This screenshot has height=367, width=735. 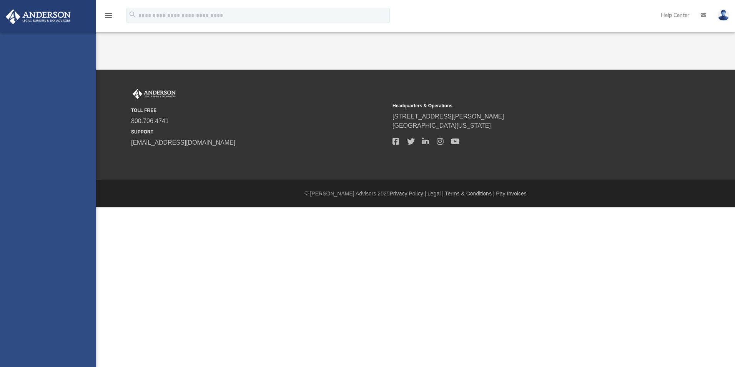 What do you see at coordinates (108, 15) in the screenshot?
I see `i: menu` at bounding box center [108, 15].